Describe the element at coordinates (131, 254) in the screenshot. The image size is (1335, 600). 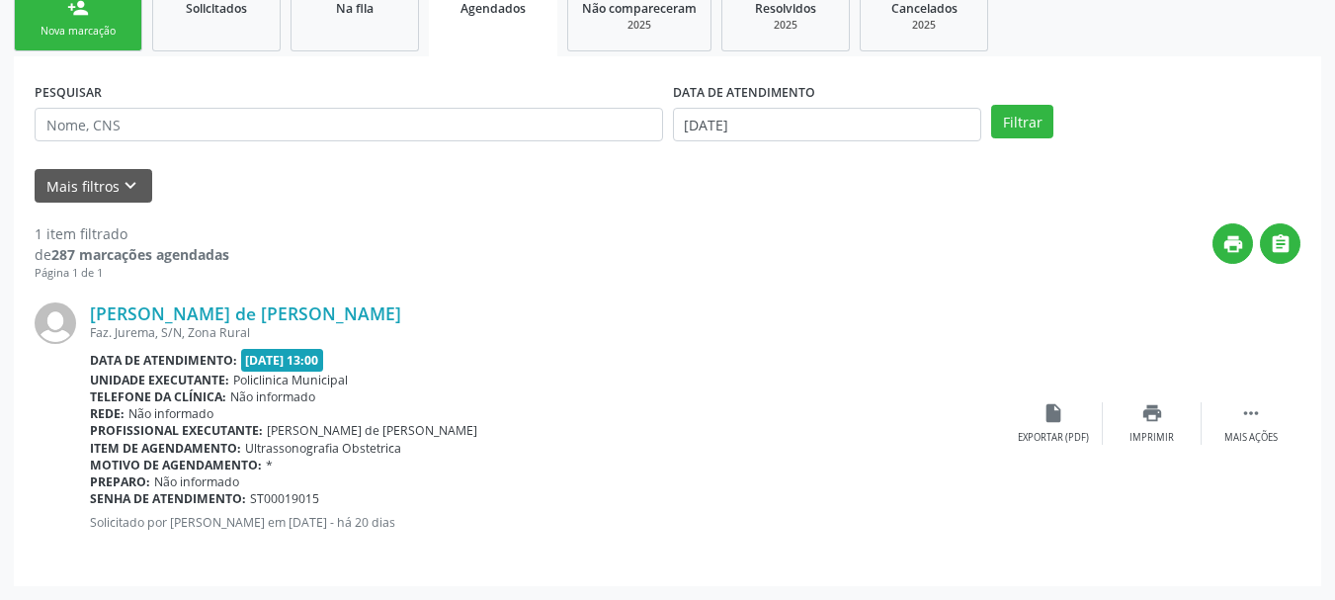
I see `div: de` at that location.